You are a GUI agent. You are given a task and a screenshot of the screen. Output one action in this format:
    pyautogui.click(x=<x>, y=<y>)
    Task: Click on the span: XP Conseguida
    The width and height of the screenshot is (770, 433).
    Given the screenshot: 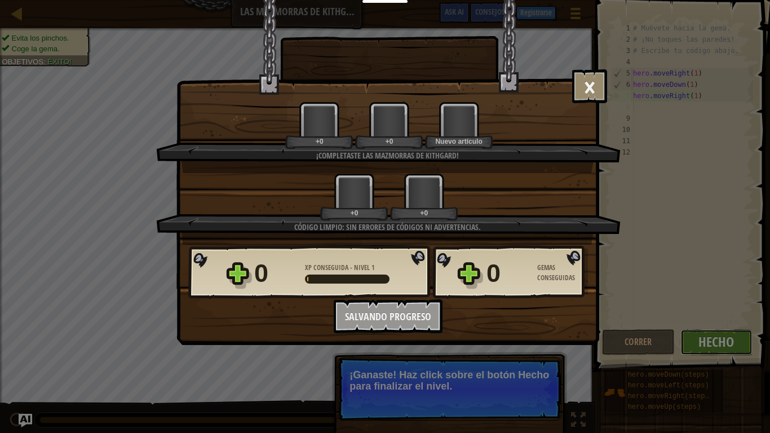 What is the action you would take?
    pyautogui.click(x=328, y=267)
    